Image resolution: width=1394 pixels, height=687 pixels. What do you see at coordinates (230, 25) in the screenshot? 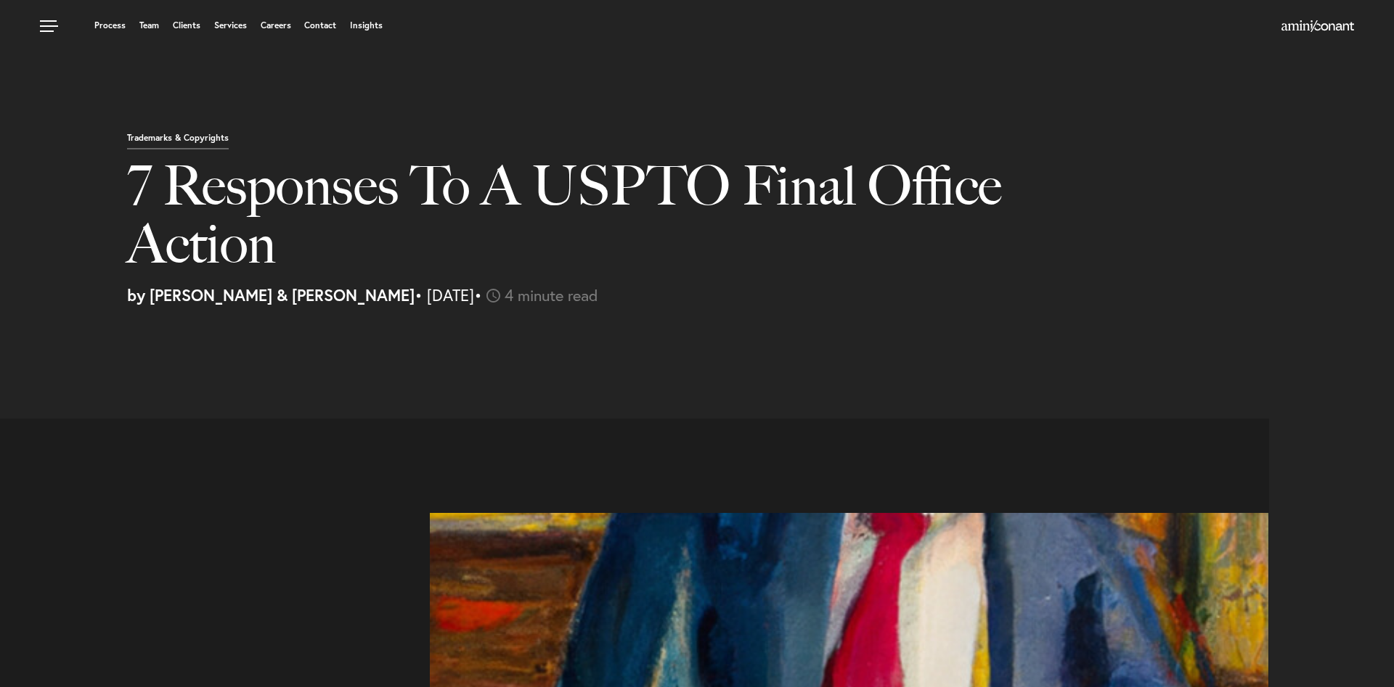
I see `a: Services` at bounding box center [230, 25].